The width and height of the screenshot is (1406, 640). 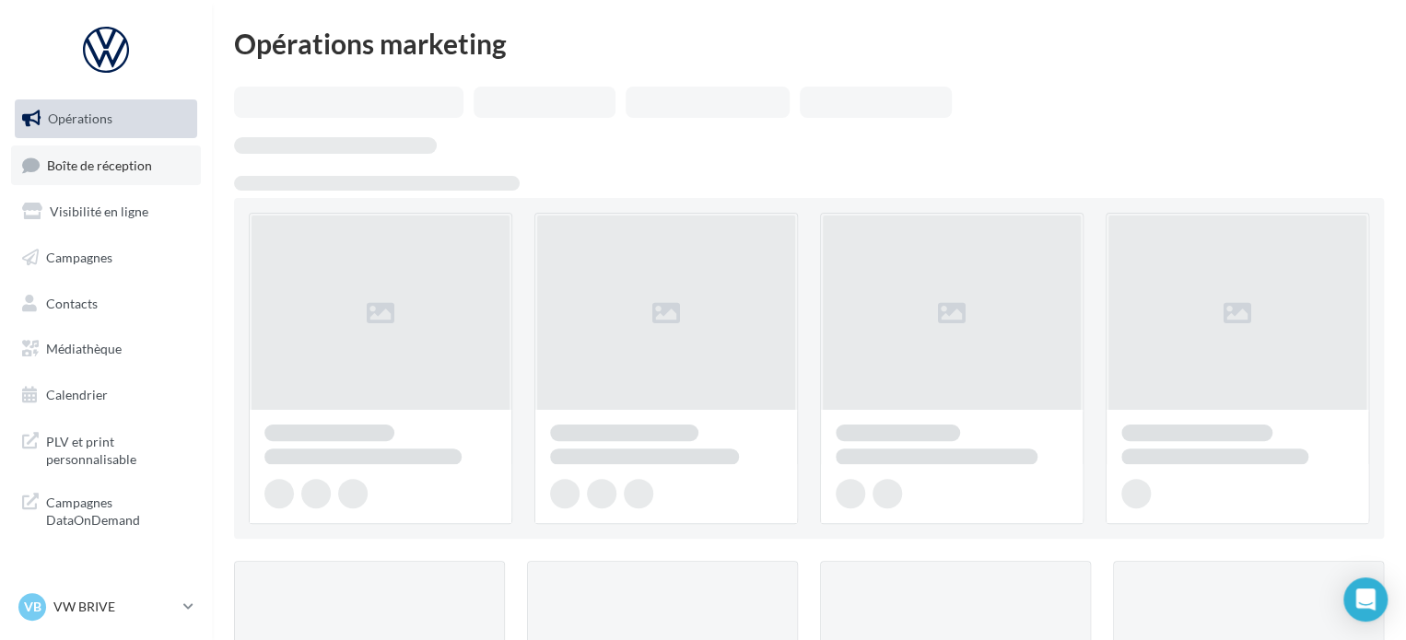 I want to click on div: Open Intercom Messenger, so click(x=1365, y=600).